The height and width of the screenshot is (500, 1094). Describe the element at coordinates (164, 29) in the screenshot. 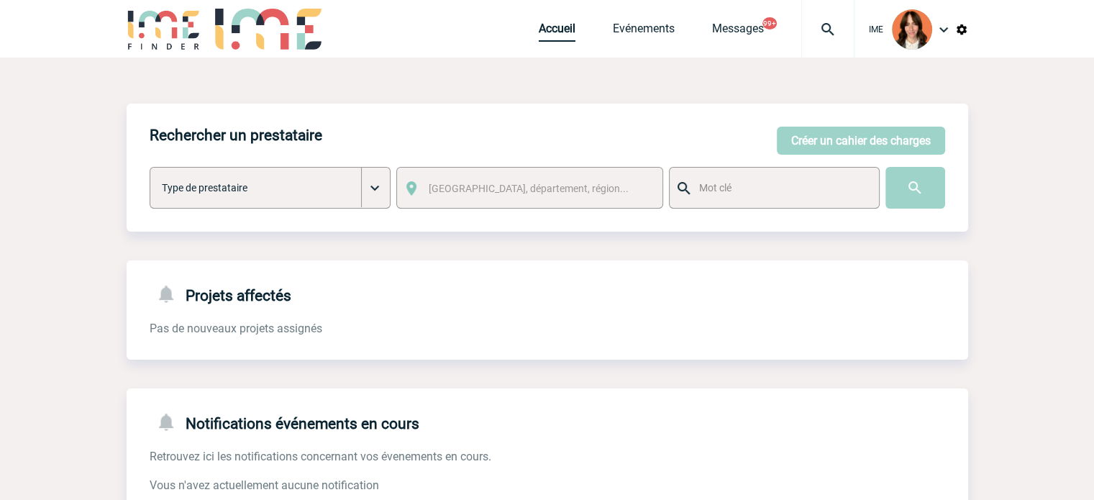

I see `img: IME-Finder` at that location.